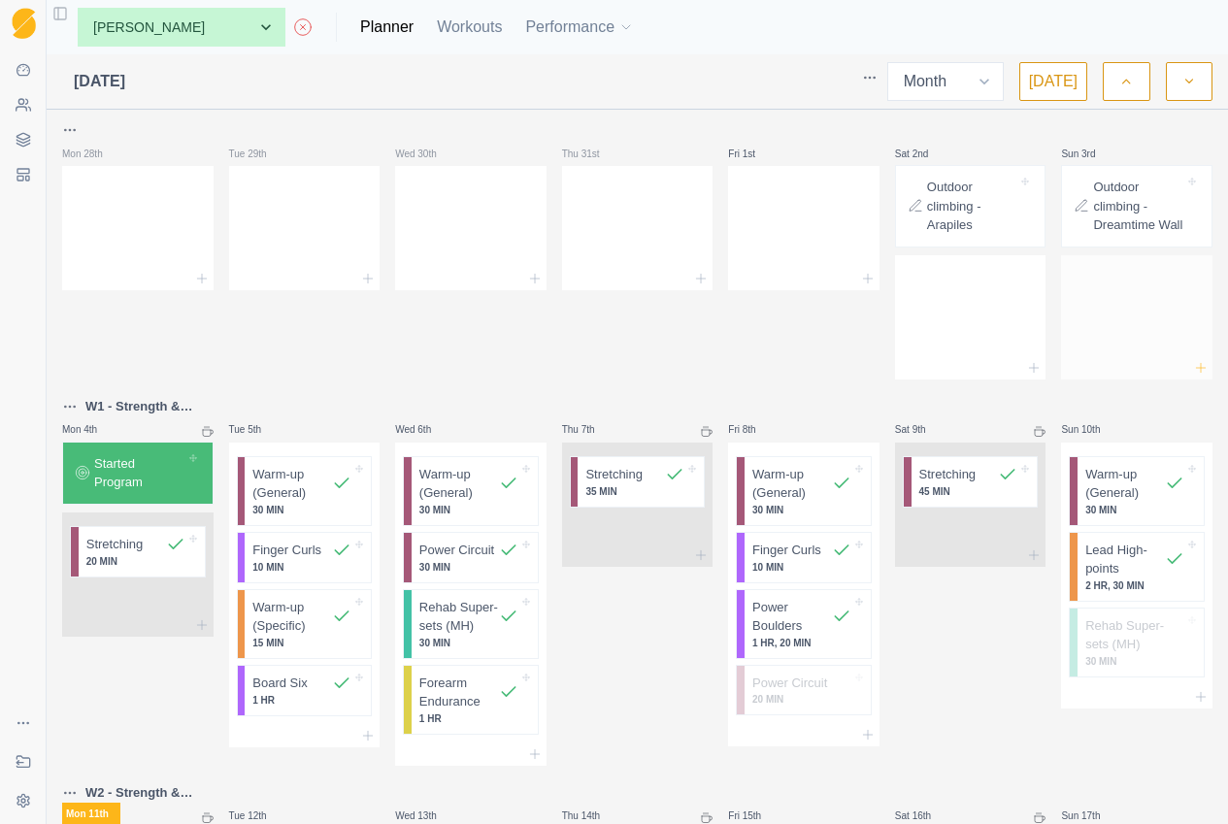 Image resolution: width=1228 pixels, height=824 pixels. What do you see at coordinates (1137, 567) in the screenshot?
I see `div: Lead High-points2 HR, 30 MIN` at bounding box center [1137, 567].